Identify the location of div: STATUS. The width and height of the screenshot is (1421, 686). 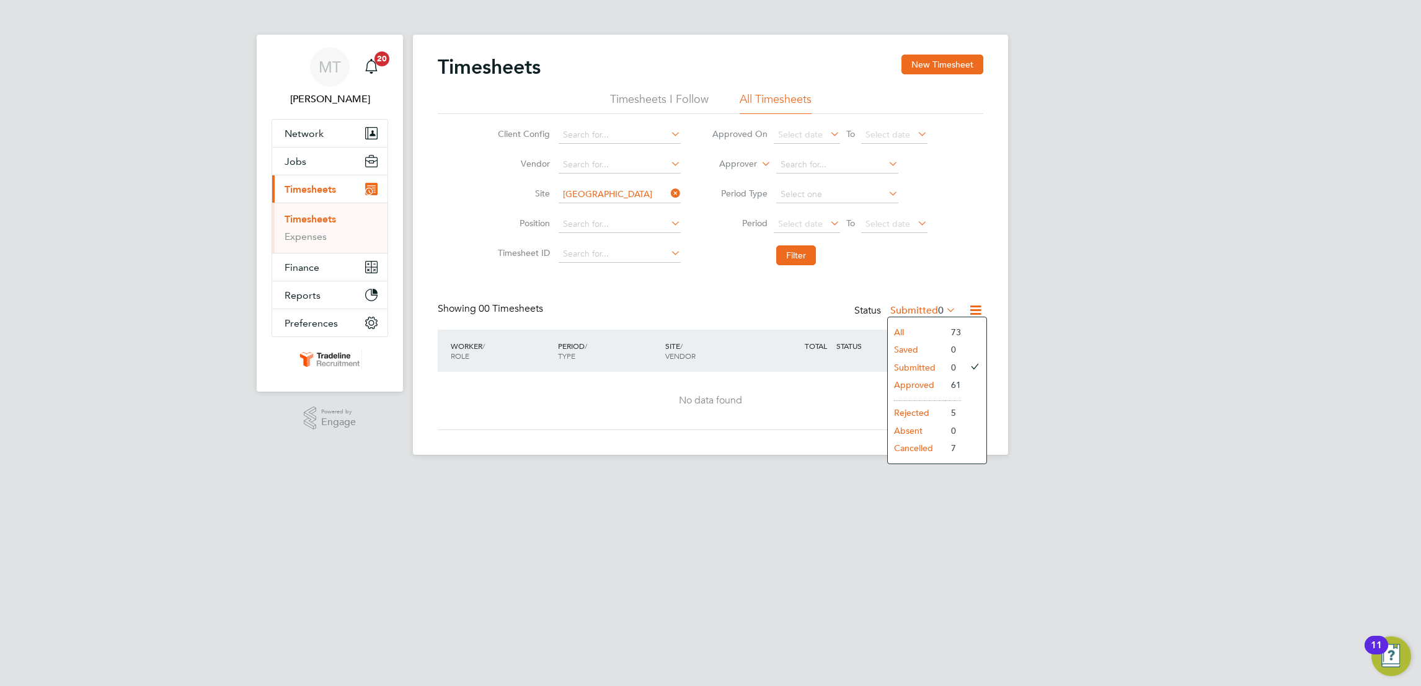
(866, 346).